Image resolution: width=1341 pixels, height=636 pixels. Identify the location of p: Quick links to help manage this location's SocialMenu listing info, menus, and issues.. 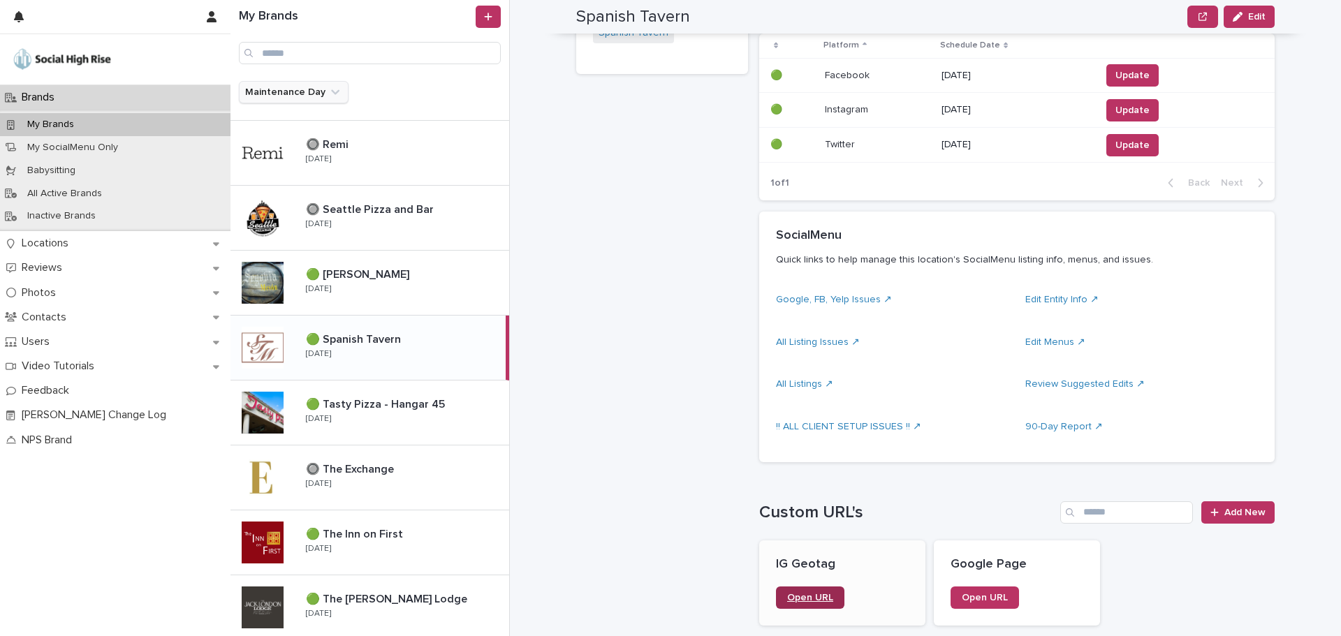
(1014, 260).